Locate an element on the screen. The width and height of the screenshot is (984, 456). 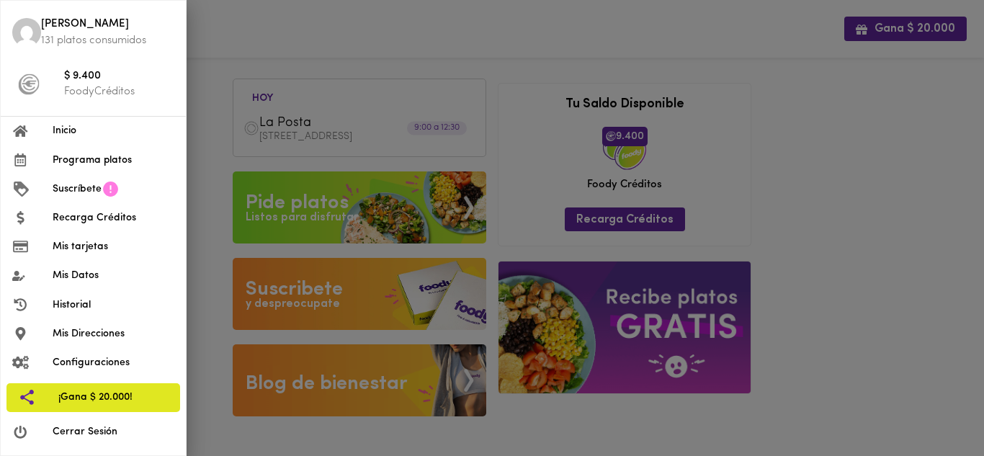
span: $ 9.400 is located at coordinates (119, 76).